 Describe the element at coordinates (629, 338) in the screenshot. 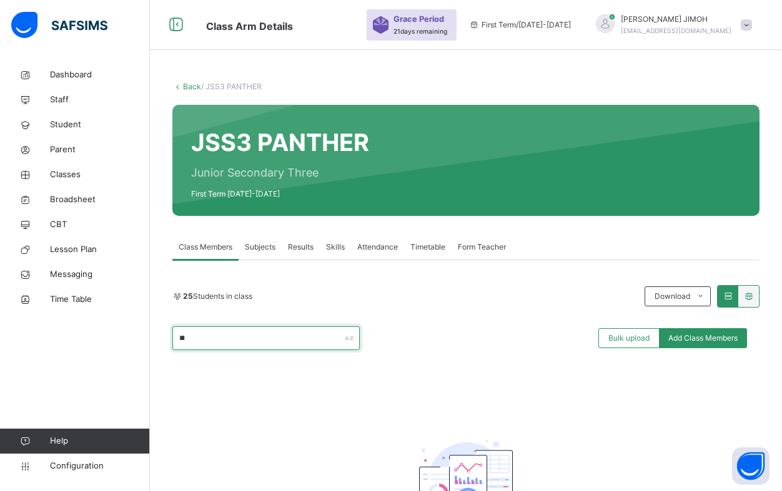

I see `span: Bulk upload` at that location.